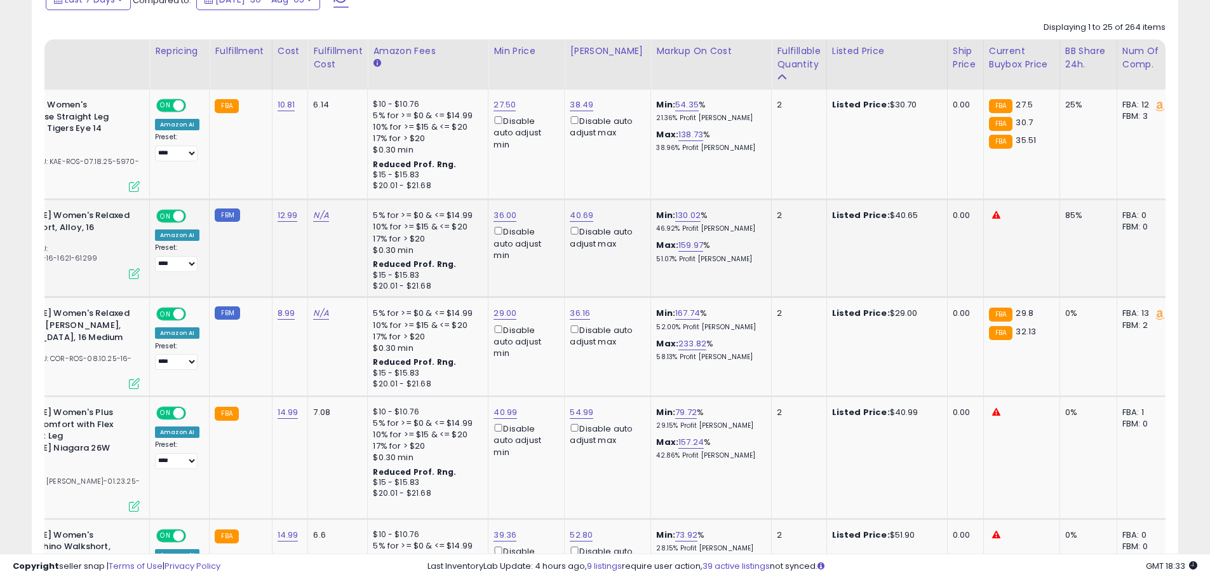 The width and height of the screenshot is (1210, 579). Describe the element at coordinates (504, 105) in the screenshot. I see `a: 27.50` at that location.